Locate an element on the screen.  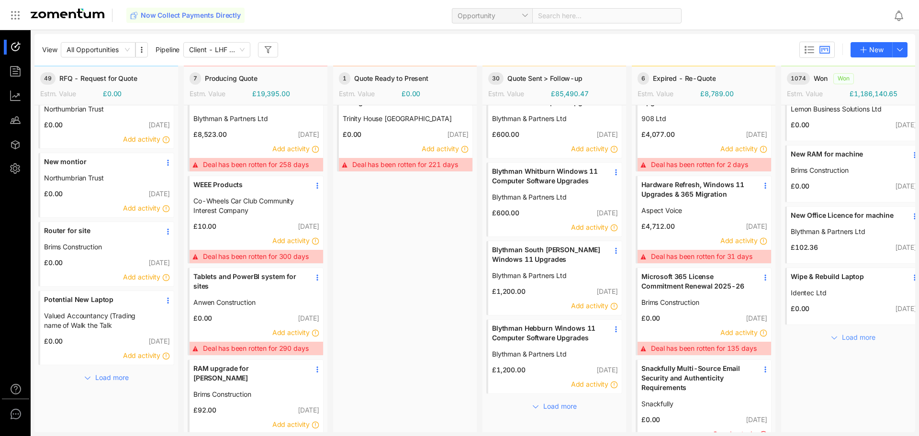
button: Now Collect Payments Directly is located at coordinates (185, 15).